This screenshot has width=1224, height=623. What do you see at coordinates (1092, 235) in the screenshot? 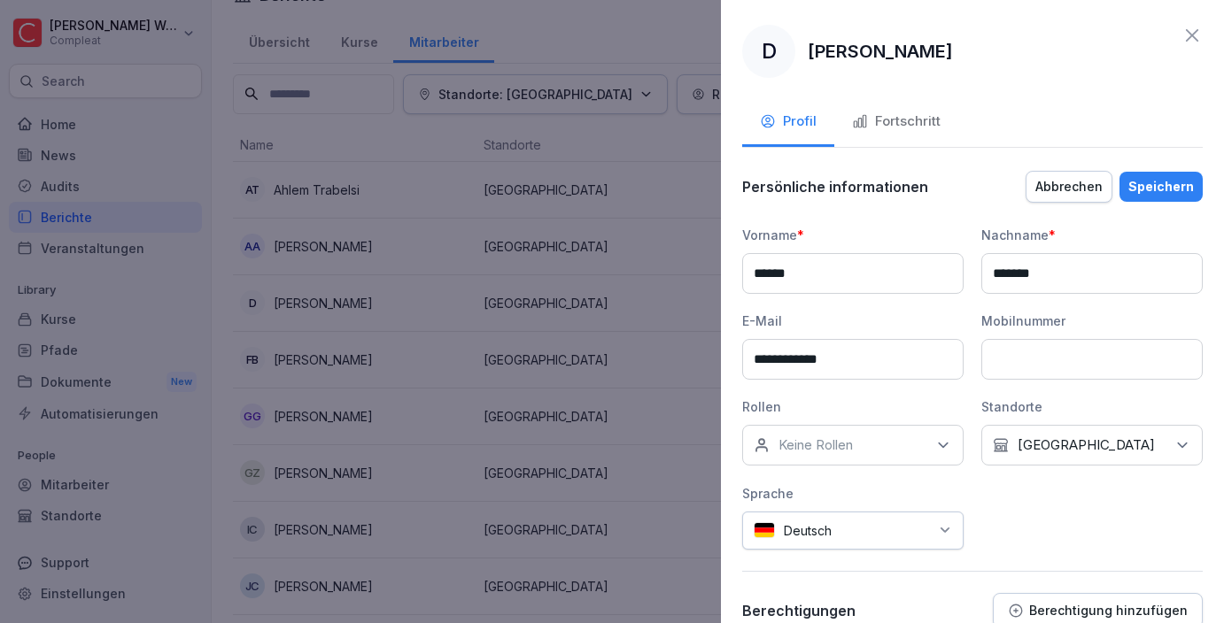
I see `div: Nachname` at bounding box center [1092, 235].